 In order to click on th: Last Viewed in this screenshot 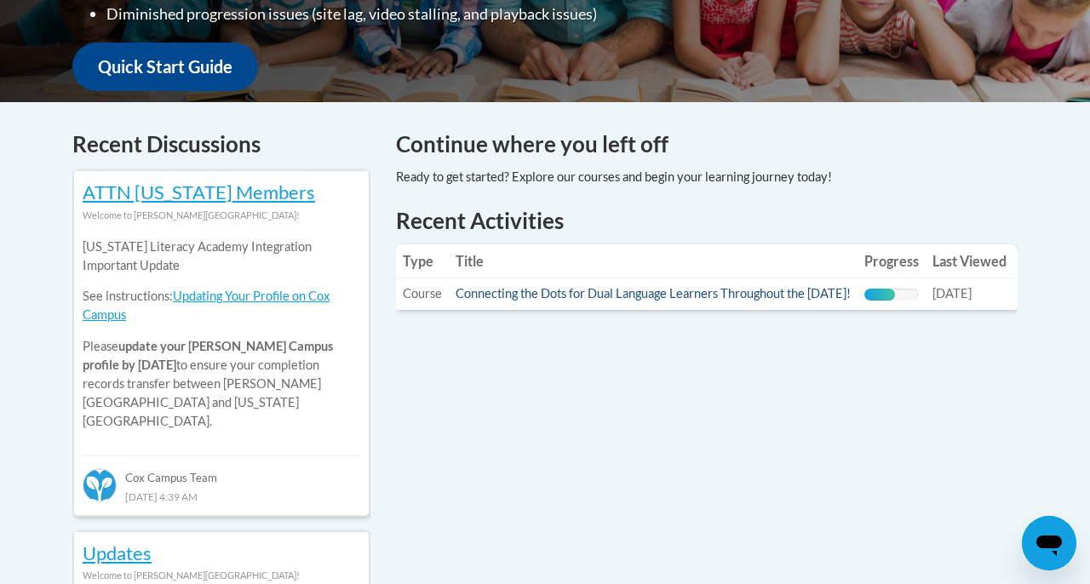, I will do `click(969, 261)`.